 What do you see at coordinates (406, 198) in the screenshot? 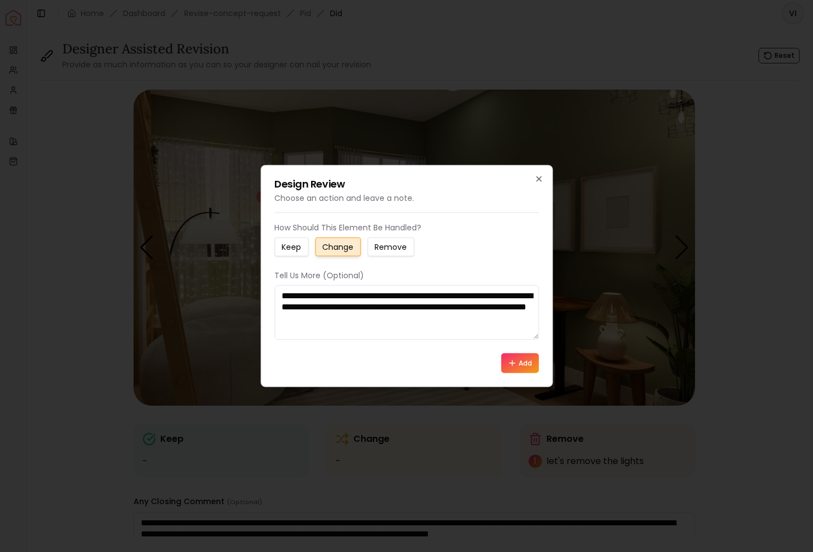
I see `p: Choose an action and leave a note.` at bounding box center [406, 198].